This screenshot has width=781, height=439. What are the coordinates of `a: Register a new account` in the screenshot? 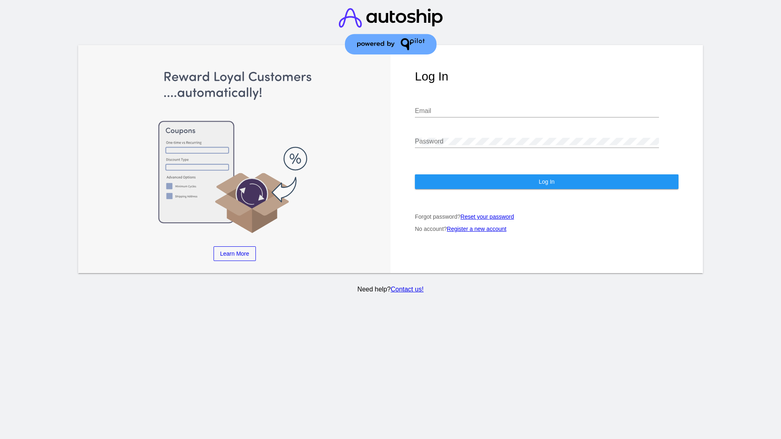 It's located at (477, 229).